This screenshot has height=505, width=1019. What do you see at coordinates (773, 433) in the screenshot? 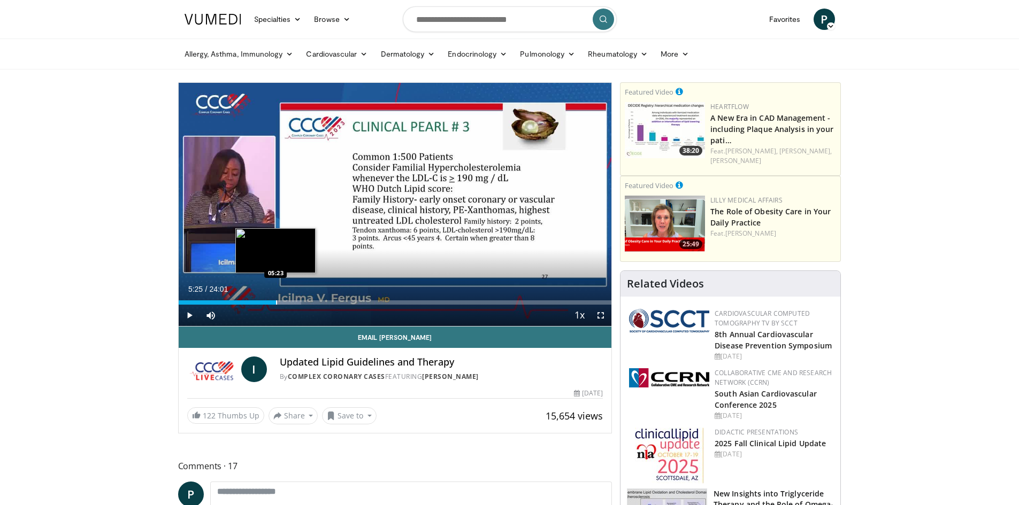
I see `div: Didactic Presentations` at bounding box center [773, 433].